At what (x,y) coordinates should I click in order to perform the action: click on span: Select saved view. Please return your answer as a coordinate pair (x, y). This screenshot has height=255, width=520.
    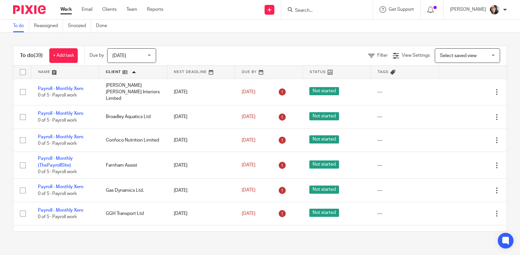
    Looking at the image, I should click on (458, 56).